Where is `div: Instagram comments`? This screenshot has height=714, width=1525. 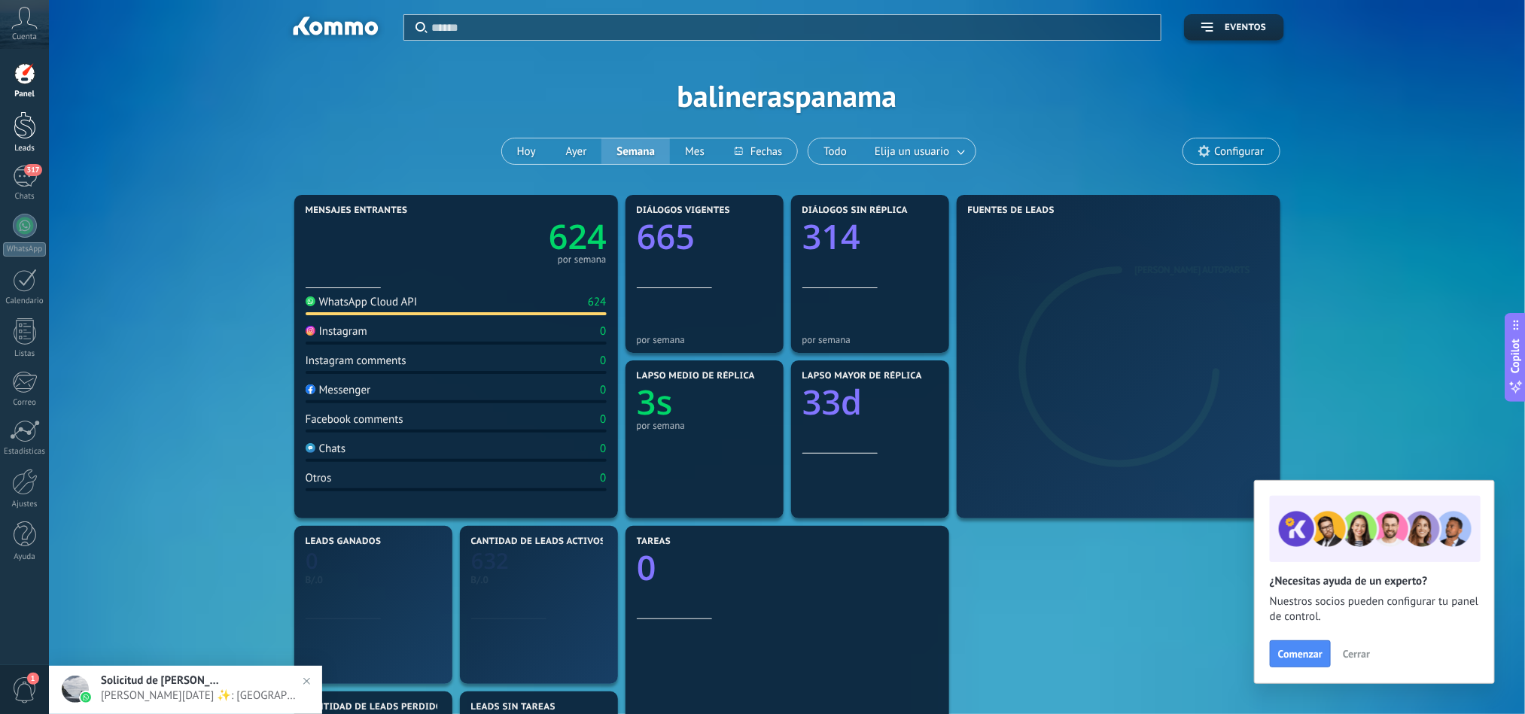 div: Instagram comments is located at coordinates (356, 361).